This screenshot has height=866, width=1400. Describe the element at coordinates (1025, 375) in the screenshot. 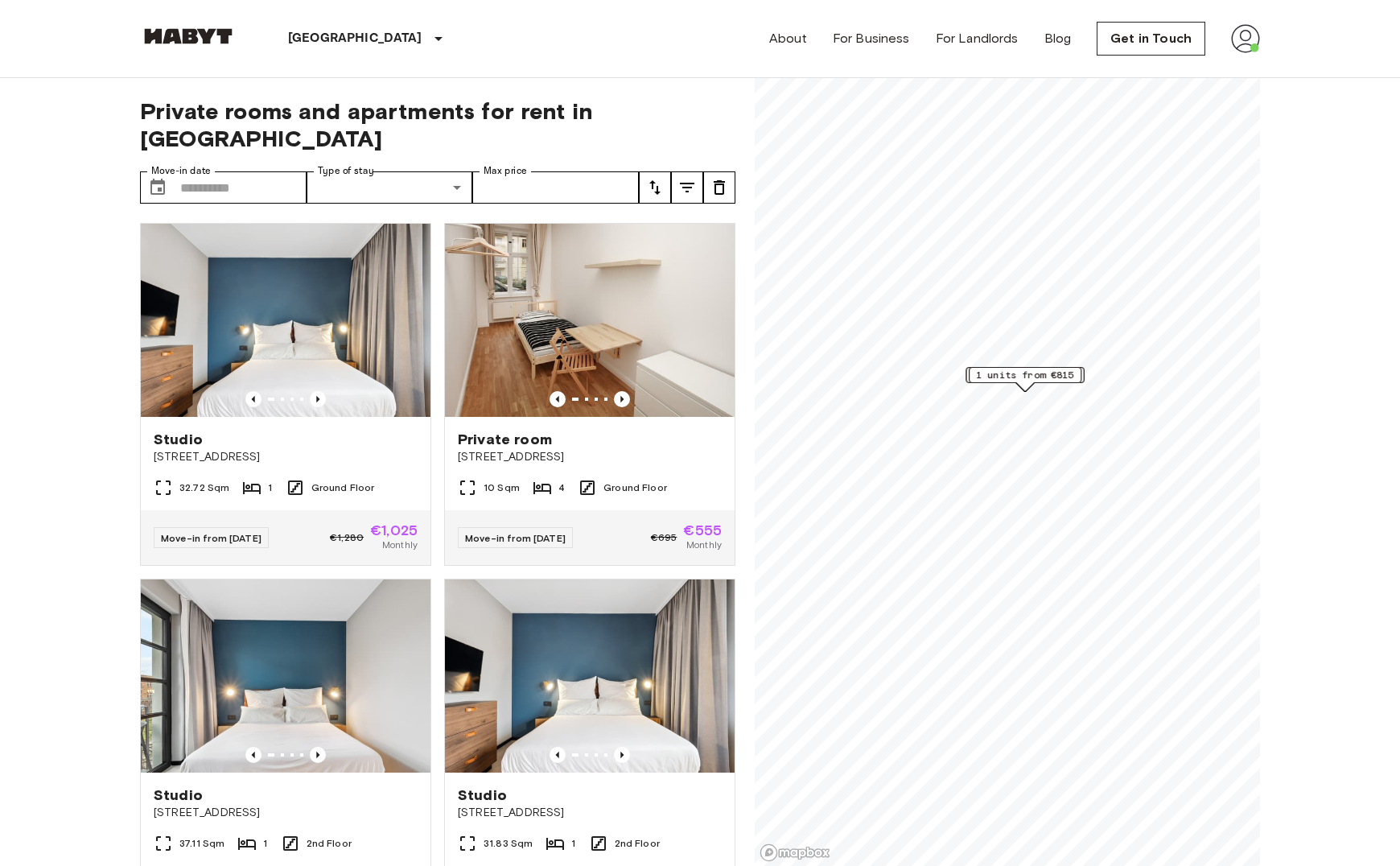

I see `span: 1 units from €815` at that location.